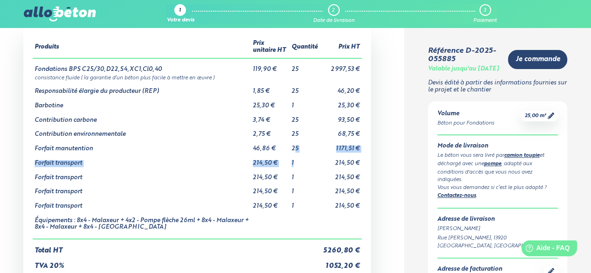  What do you see at coordinates (271, 47) in the screenshot?
I see `th: Prix unitaire HT` at bounding box center [271, 47].